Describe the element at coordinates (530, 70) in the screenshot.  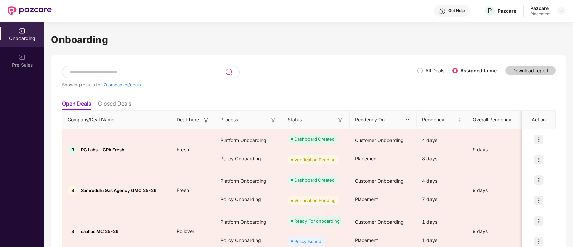
I see `button: Download report` at that location.